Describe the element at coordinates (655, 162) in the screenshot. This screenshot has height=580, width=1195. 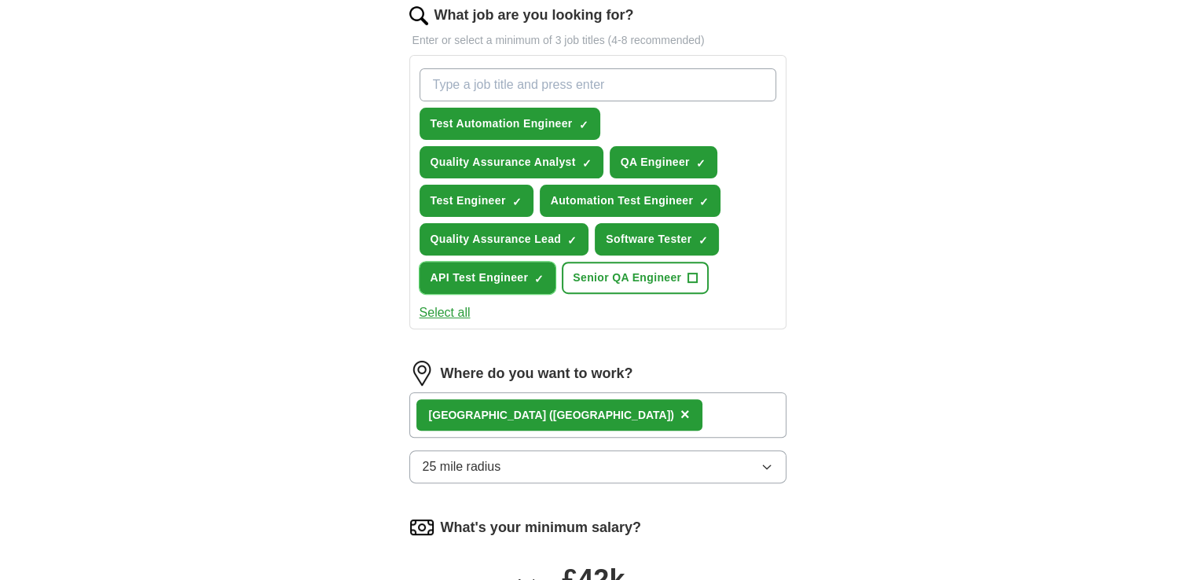
I see `span: QA Engineer` at that location.